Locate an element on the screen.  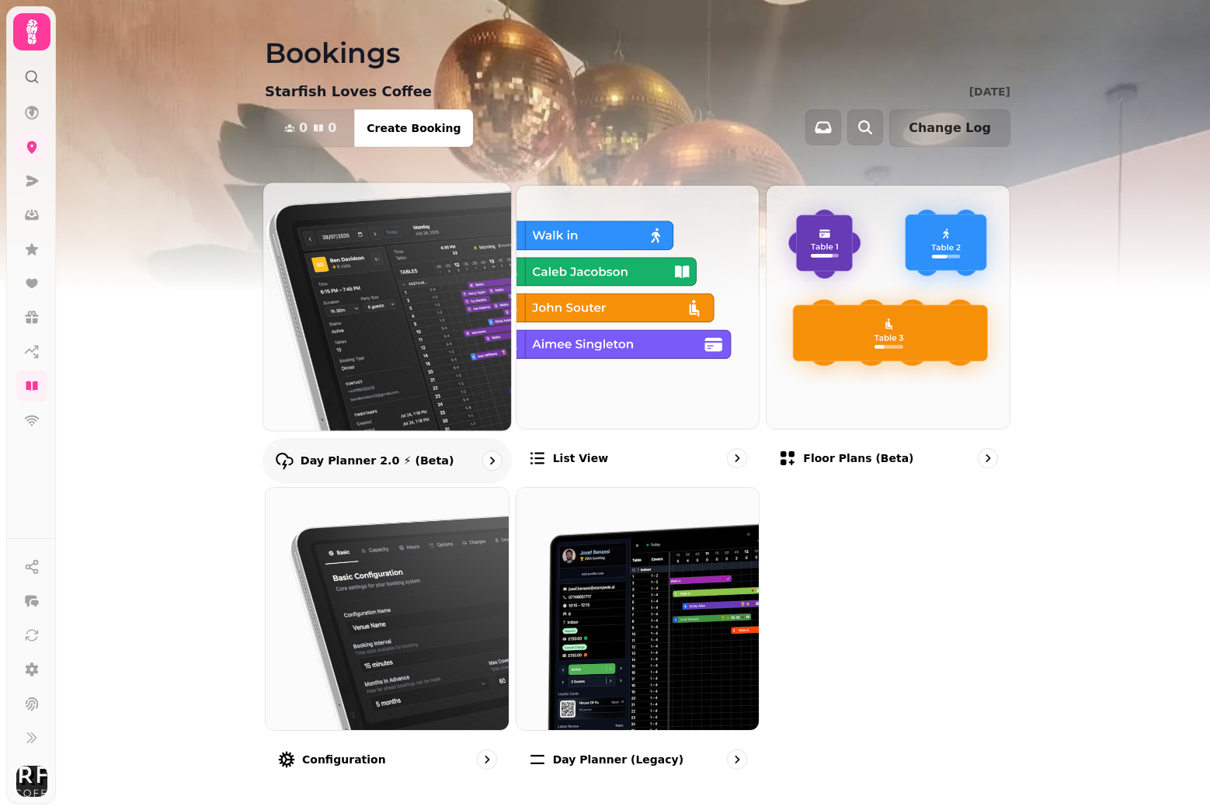
img: Configuration is located at coordinates (387, 609).